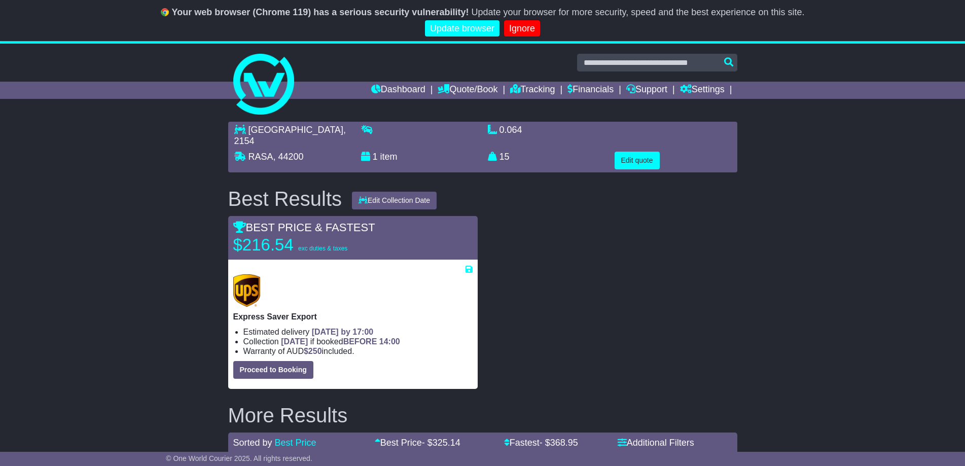 This screenshot has height=466, width=965. Describe the element at coordinates (358, 351) in the screenshot. I see `li: Warranty of AUD included.` at that location.